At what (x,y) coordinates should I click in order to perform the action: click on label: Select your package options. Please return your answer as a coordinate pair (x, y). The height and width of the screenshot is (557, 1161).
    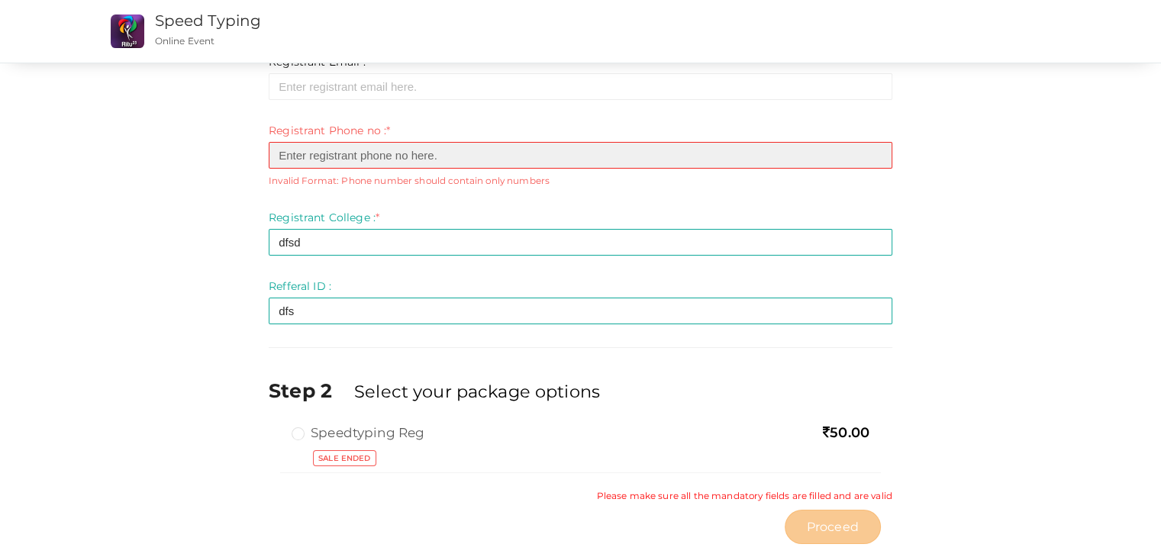
    Looking at the image, I should click on (477, 392).